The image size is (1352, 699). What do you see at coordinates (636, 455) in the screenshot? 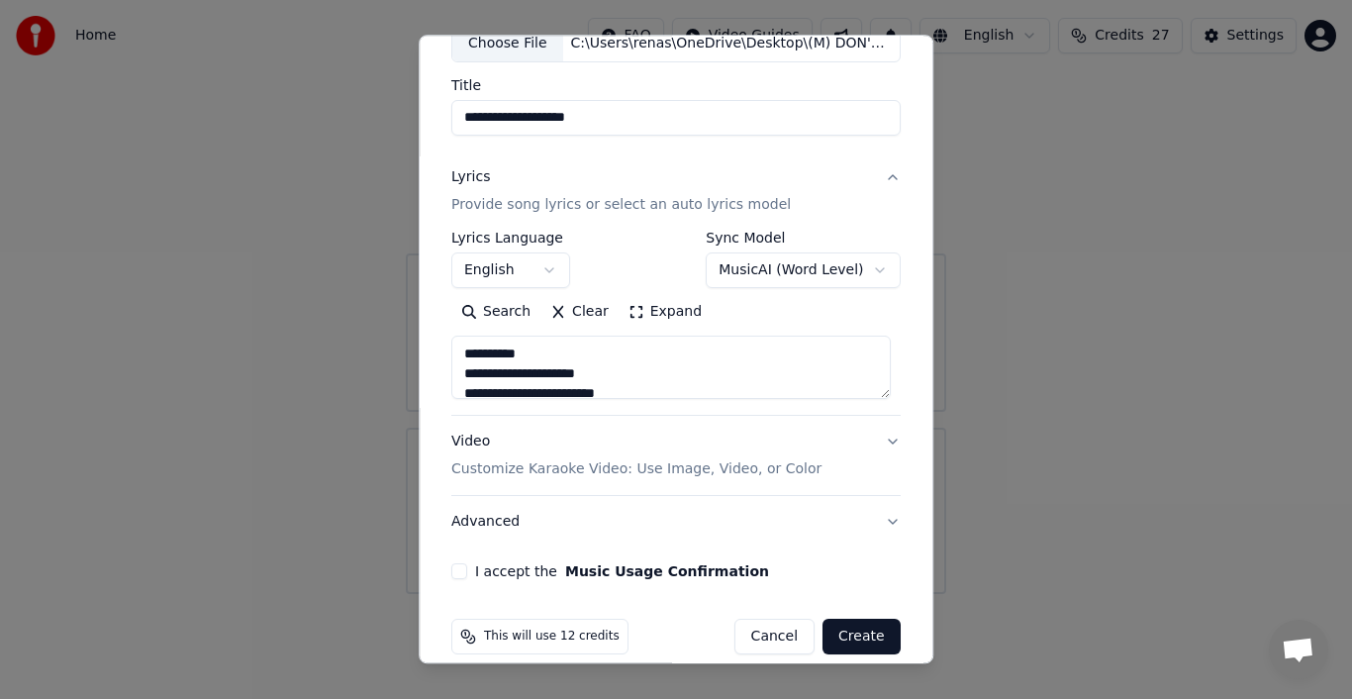
I see `div: Video` at bounding box center [636, 455].